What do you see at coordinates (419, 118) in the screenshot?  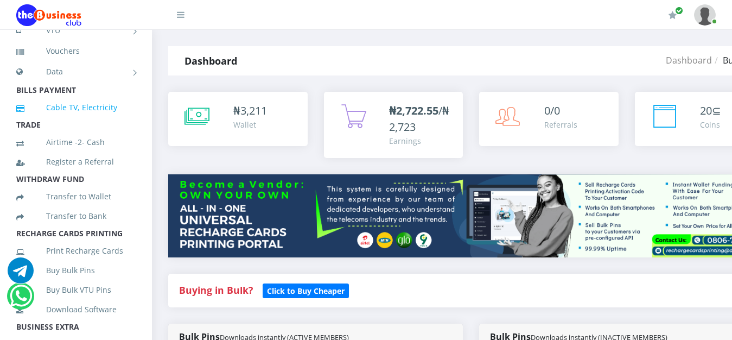 I see `span: /₦2,723` at bounding box center [419, 118].